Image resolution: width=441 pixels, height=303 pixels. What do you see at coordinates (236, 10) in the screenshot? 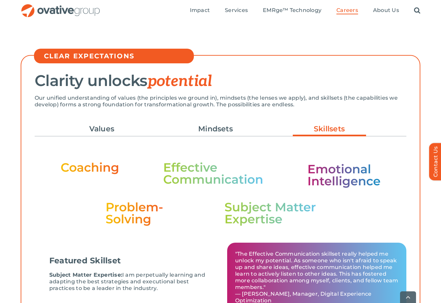
I see `span: Services` at bounding box center [236, 10].